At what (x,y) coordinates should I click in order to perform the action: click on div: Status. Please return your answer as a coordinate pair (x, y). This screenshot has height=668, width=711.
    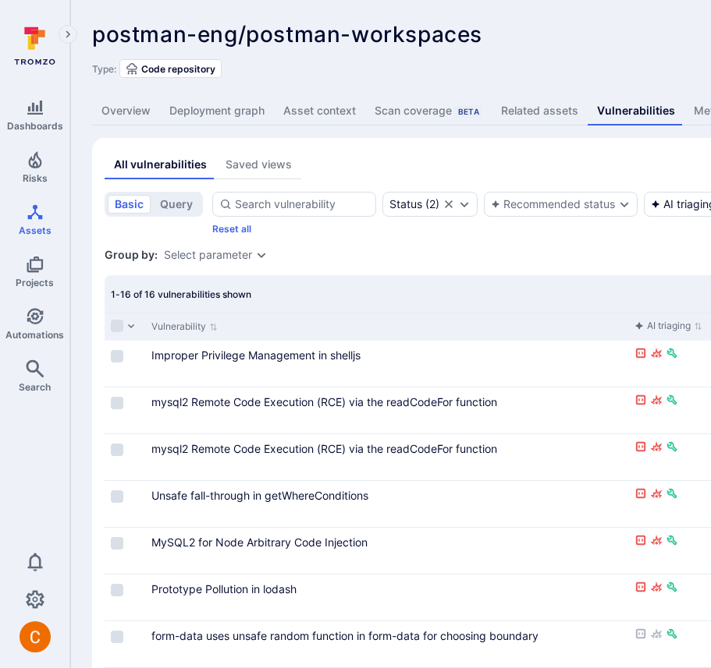
    Looking at the image, I should click on (406, 204).